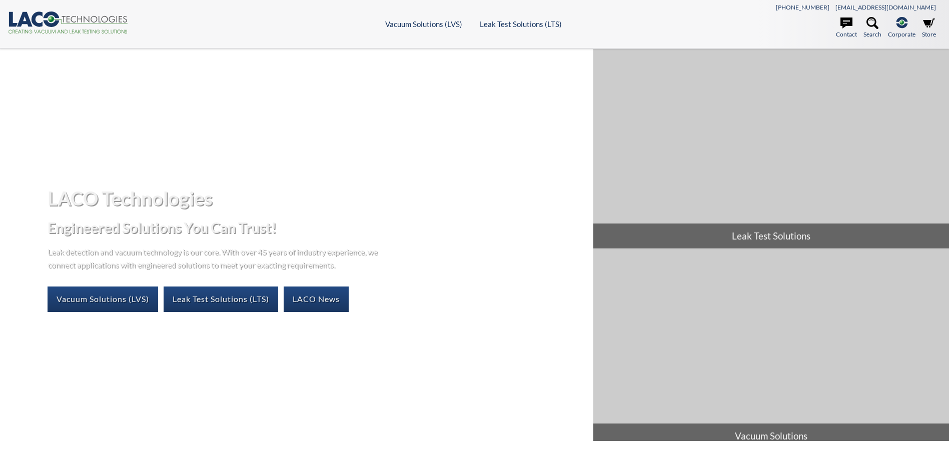  I want to click on p: Leak detection and vacuum technology is our core. With over 45 years of industry experience, we c..., so click(215, 258).